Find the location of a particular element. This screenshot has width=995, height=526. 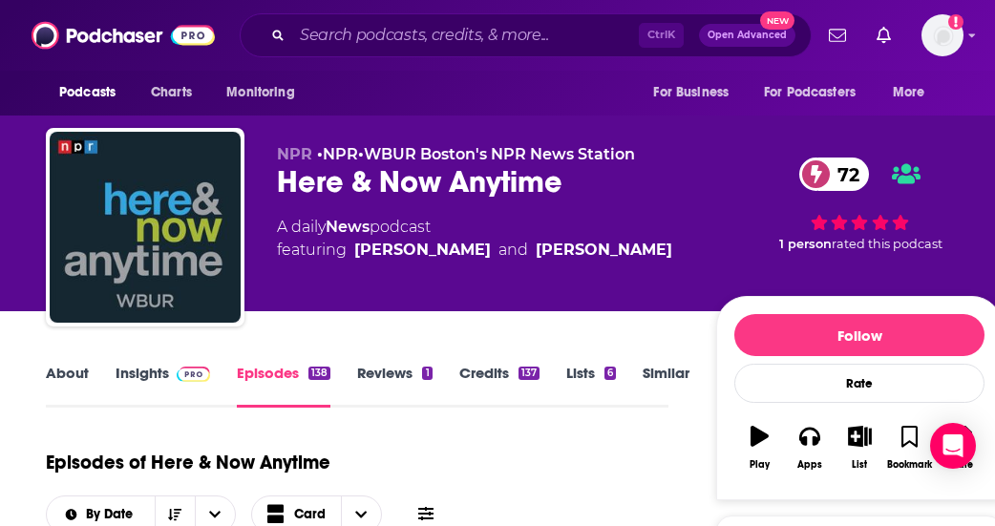

span: Charts is located at coordinates (171, 93).